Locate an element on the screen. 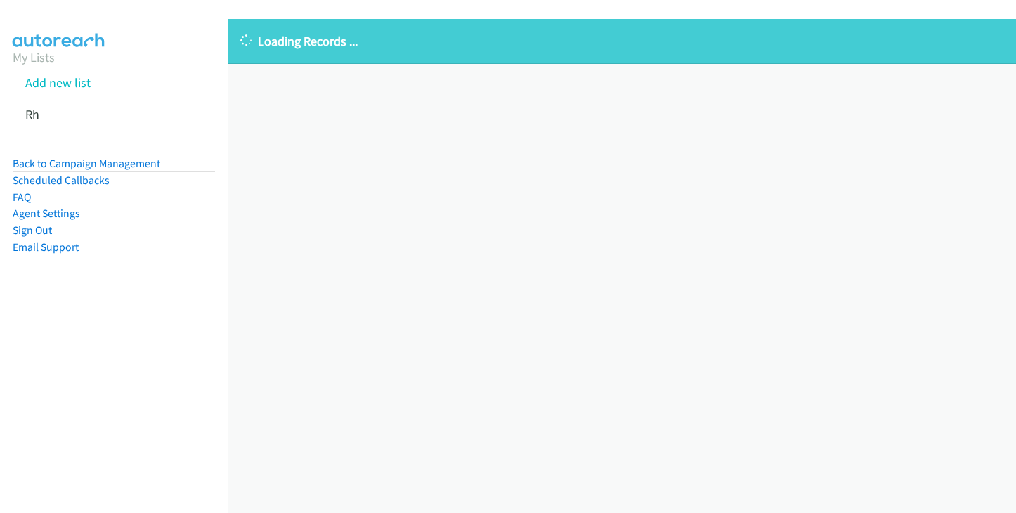 The height and width of the screenshot is (513, 1016). a: Email Support is located at coordinates (46, 247).